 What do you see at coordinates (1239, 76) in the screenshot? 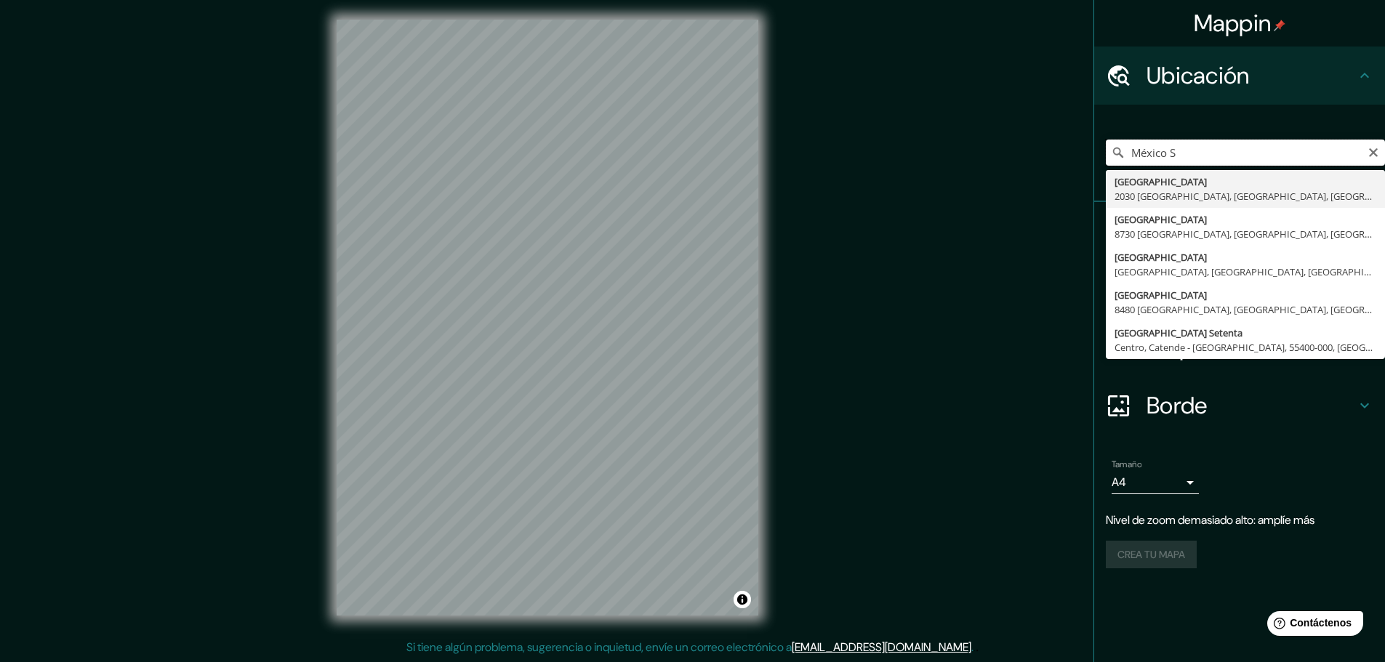
I see `div: Ubicación` at bounding box center [1239, 76].